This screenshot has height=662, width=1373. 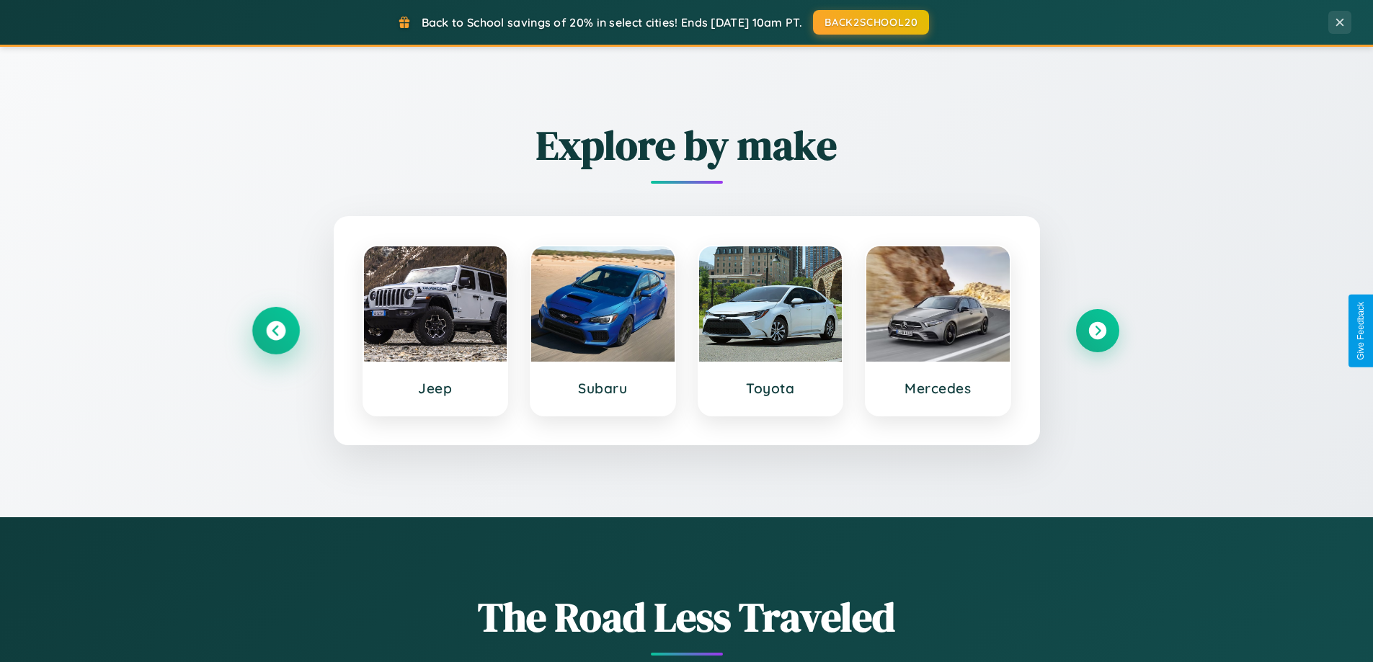 What do you see at coordinates (871, 22) in the screenshot?
I see `button: BACK2SCHOOL20` at bounding box center [871, 22].